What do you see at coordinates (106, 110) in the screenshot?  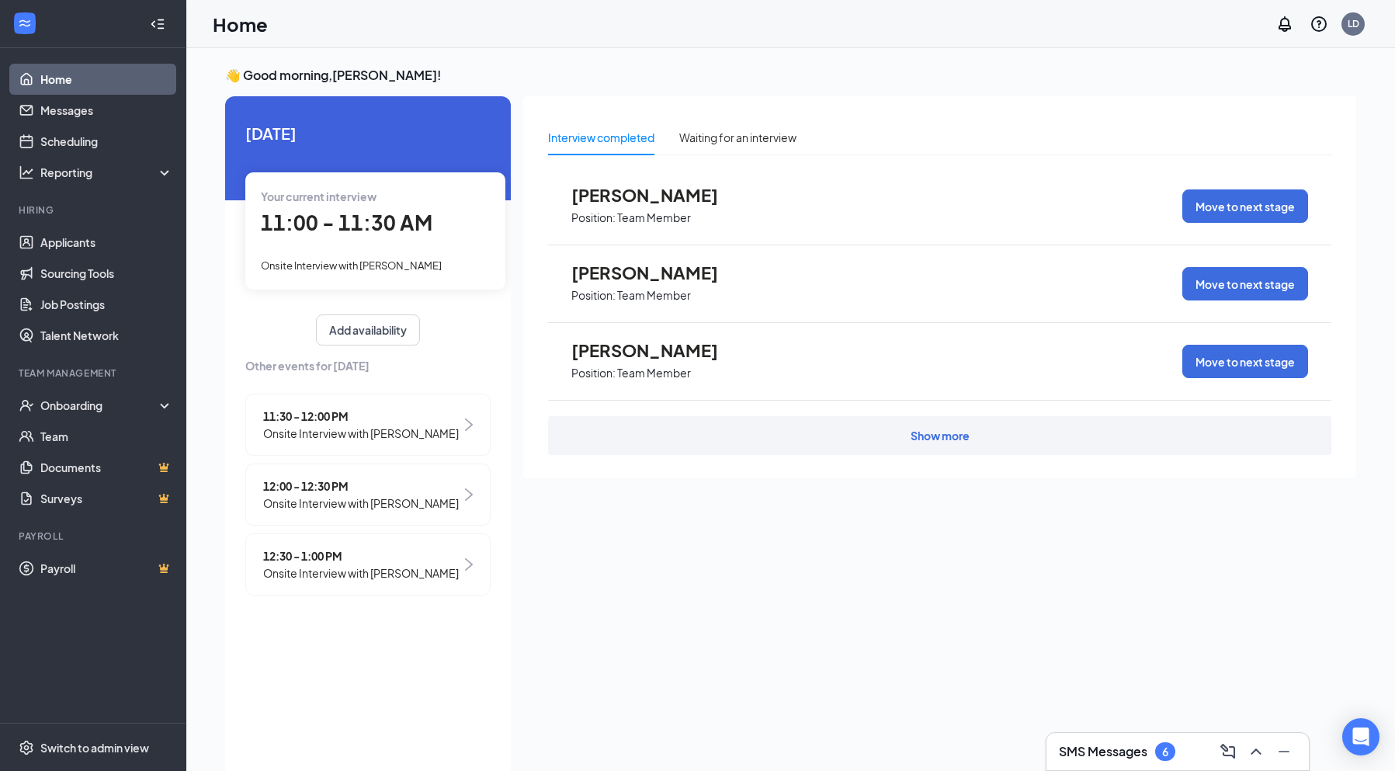 I see `a: Messages` at bounding box center [106, 110].